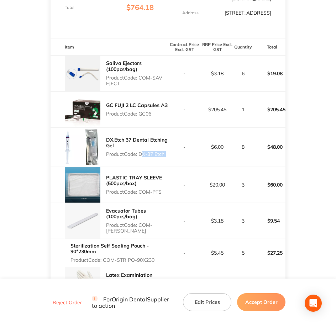  What do you see at coordinates (83, 220) in the screenshot?
I see `img: Z3N3bjIweg` at bounding box center [83, 220].